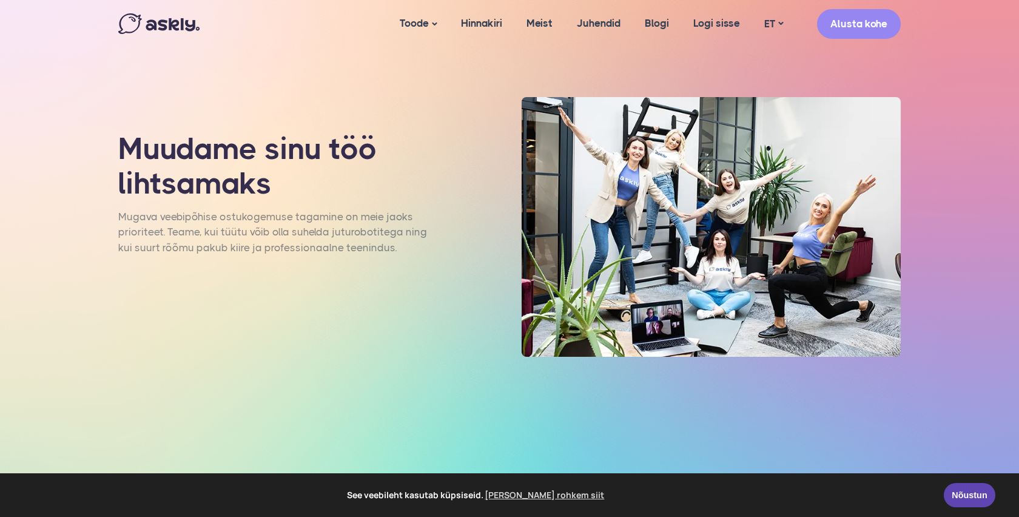 The image size is (1019, 517). Describe the element at coordinates (969, 495) in the screenshot. I see `a: Nõustun` at that location.